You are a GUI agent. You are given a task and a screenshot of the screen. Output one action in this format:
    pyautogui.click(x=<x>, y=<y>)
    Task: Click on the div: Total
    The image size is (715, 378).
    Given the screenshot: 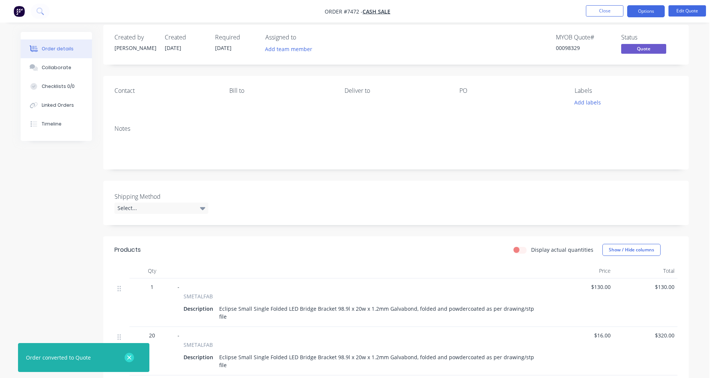 What is the action you would take?
    pyautogui.click(x=646, y=271)
    